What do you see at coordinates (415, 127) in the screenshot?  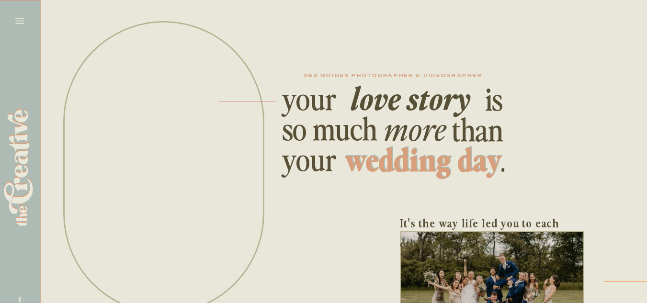 I see `h2: more` at bounding box center [415, 127].